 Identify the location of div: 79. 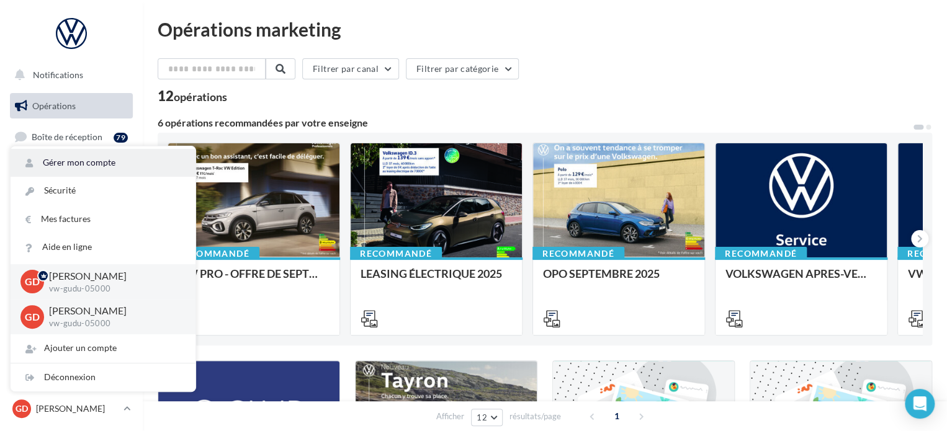
(120, 138).